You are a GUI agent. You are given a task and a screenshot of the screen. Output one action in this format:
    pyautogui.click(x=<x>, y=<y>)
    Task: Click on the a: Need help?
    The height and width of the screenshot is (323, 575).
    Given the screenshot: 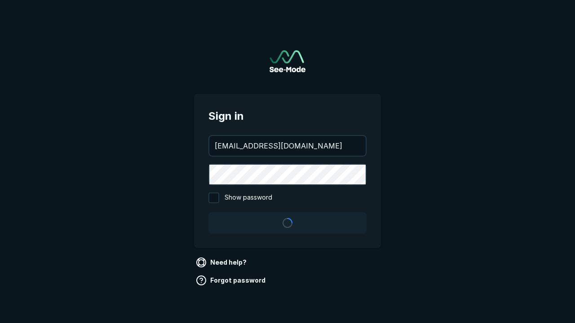 What is the action you would take?
    pyautogui.click(x=222, y=263)
    